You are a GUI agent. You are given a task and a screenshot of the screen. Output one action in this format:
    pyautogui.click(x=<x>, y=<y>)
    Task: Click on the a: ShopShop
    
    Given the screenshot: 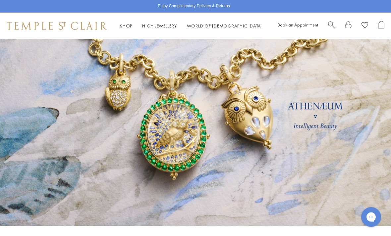 What is the action you would take?
    pyautogui.click(x=126, y=26)
    